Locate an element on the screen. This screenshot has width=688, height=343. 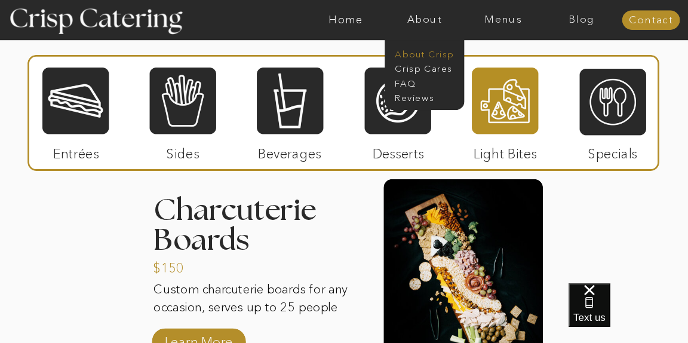
nav: Contact is located at coordinates (651, 20).